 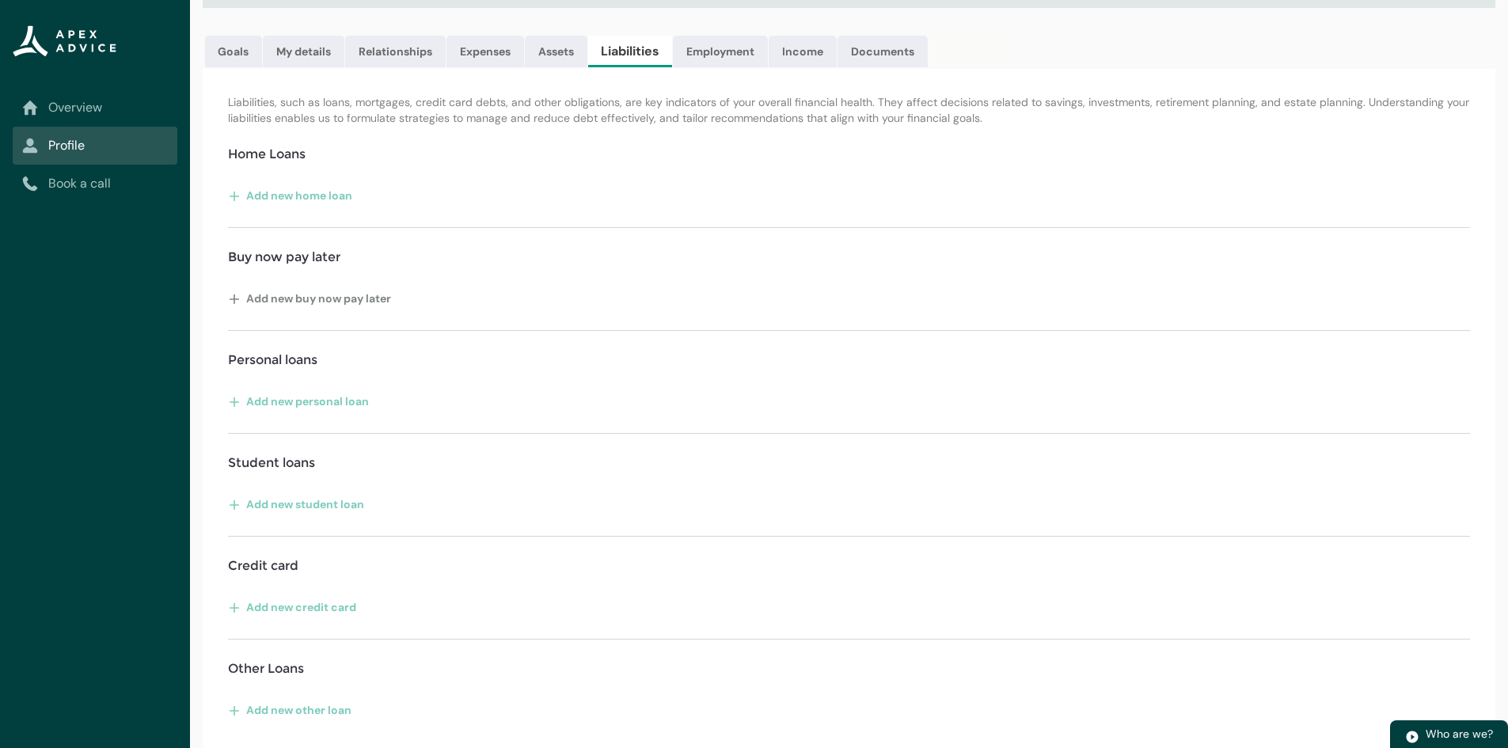 What do you see at coordinates (298, 401) in the screenshot?
I see `button: Add new personal loan` at bounding box center [298, 401].